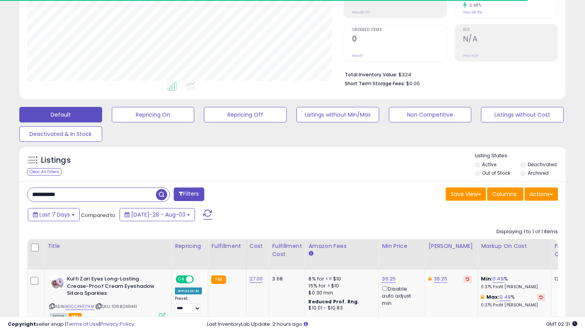 This screenshot has height=332, width=585. I want to click on button: Columns, so click(506, 194).